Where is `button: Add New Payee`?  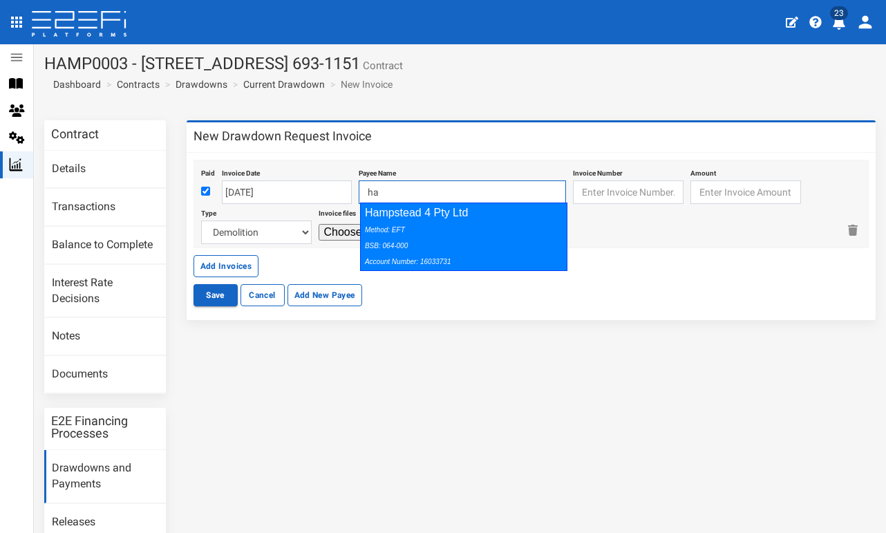 button: Add New Payee is located at coordinates (325, 295).